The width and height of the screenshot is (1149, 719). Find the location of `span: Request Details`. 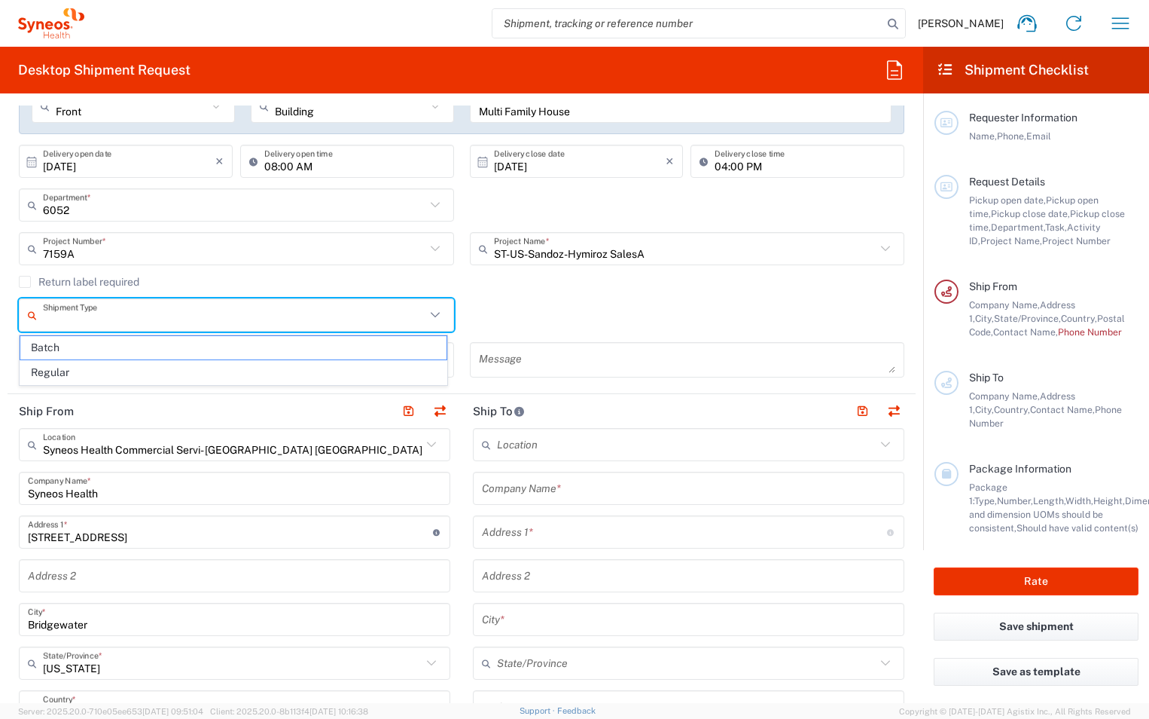

span: Request Details is located at coordinates (1007, 182).